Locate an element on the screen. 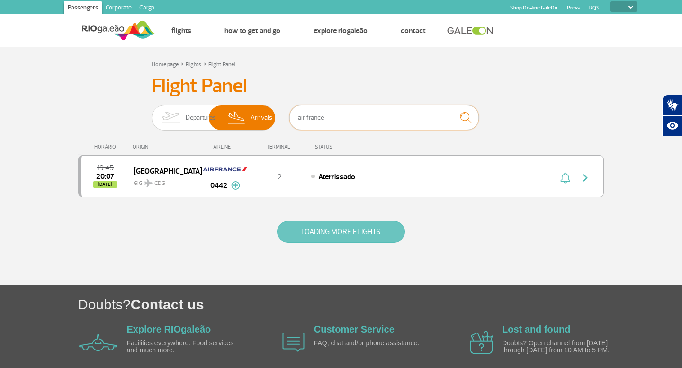 The height and width of the screenshot is (368, 682). button: Abrir tradutor de língua de sinais. is located at coordinates (672, 105).